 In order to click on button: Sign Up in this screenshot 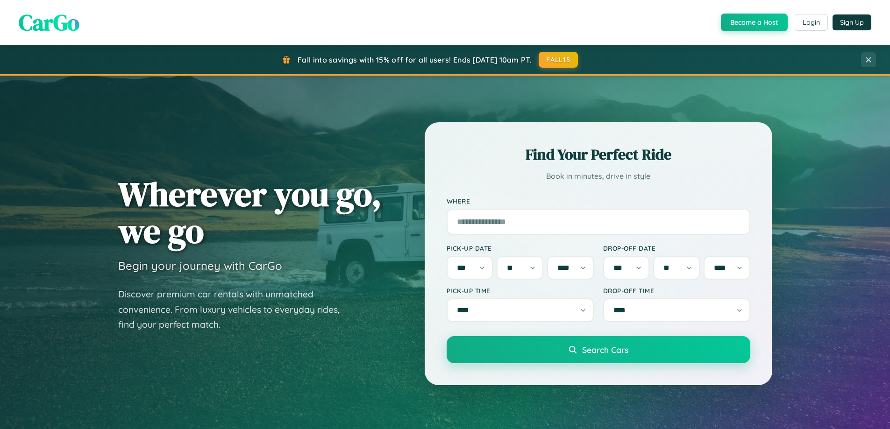, I will do `click(852, 22)`.